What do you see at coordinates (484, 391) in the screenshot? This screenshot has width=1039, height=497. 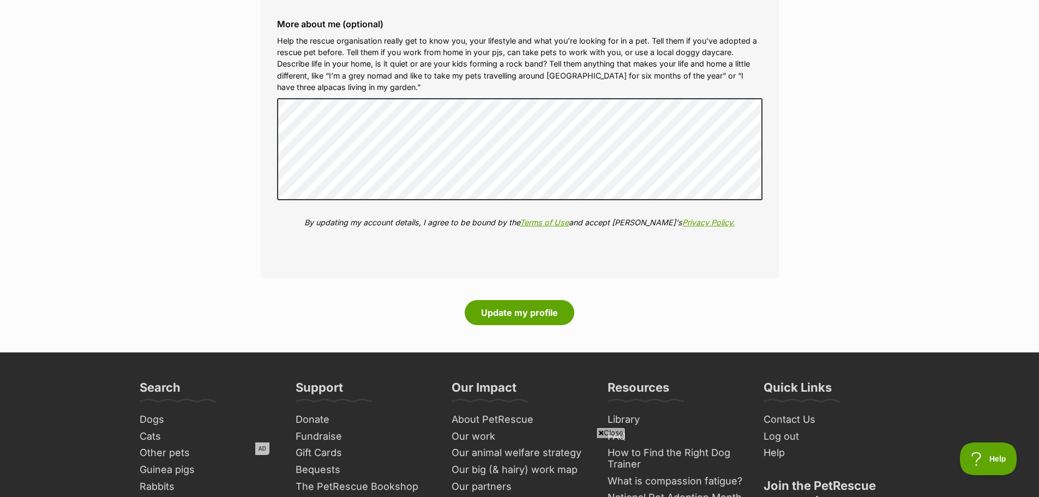 I see `h3: Our Impact` at bounding box center [484, 391].